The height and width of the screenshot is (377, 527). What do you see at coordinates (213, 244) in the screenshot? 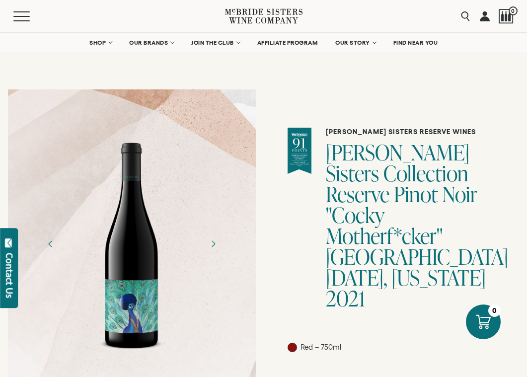
I see `button: Next` at bounding box center [213, 244].